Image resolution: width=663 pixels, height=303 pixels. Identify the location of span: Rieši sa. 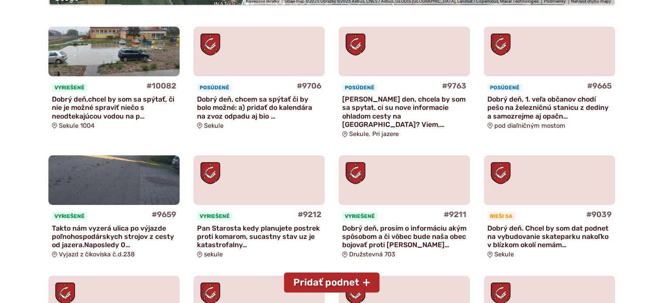
(501, 216).